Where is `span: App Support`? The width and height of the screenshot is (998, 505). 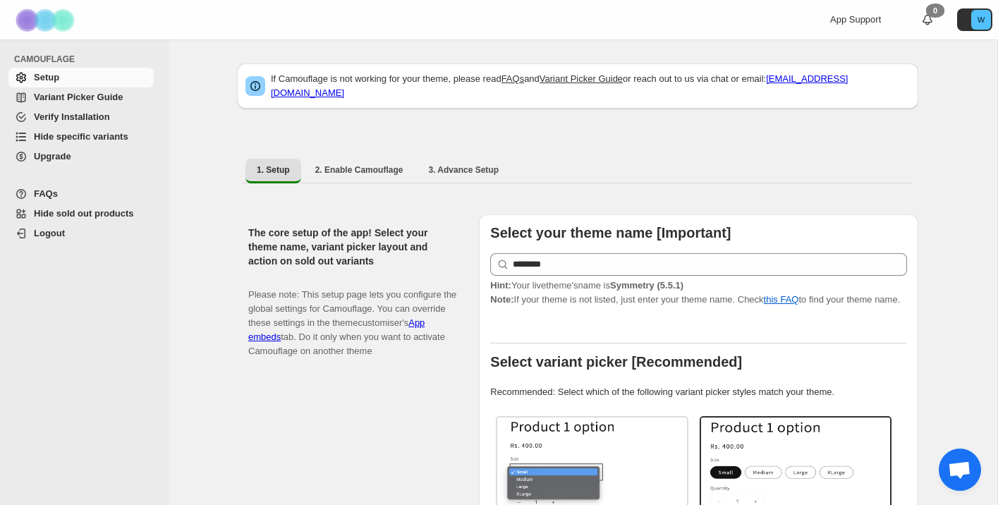 span: App Support is located at coordinates (856, 19).